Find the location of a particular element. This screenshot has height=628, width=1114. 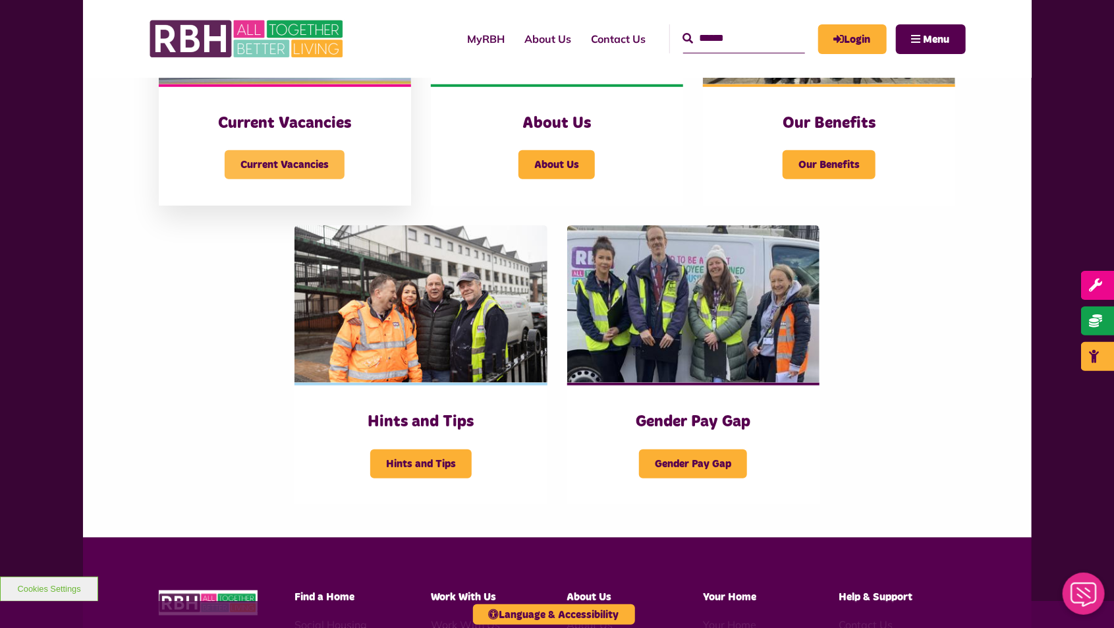

span: Menu is located at coordinates (937, 40).